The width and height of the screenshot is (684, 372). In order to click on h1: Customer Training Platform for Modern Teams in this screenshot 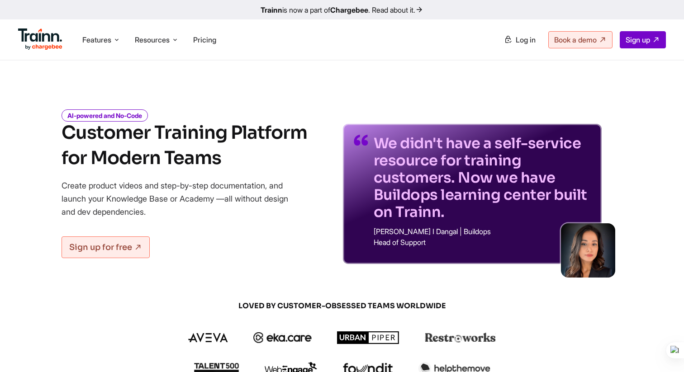, I will do `click(184, 146)`.